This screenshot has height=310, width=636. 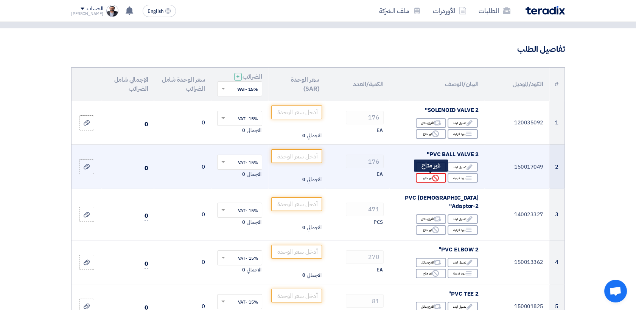 What do you see at coordinates (557, 262) in the screenshot?
I see `td: 4` at bounding box center [557, 262].